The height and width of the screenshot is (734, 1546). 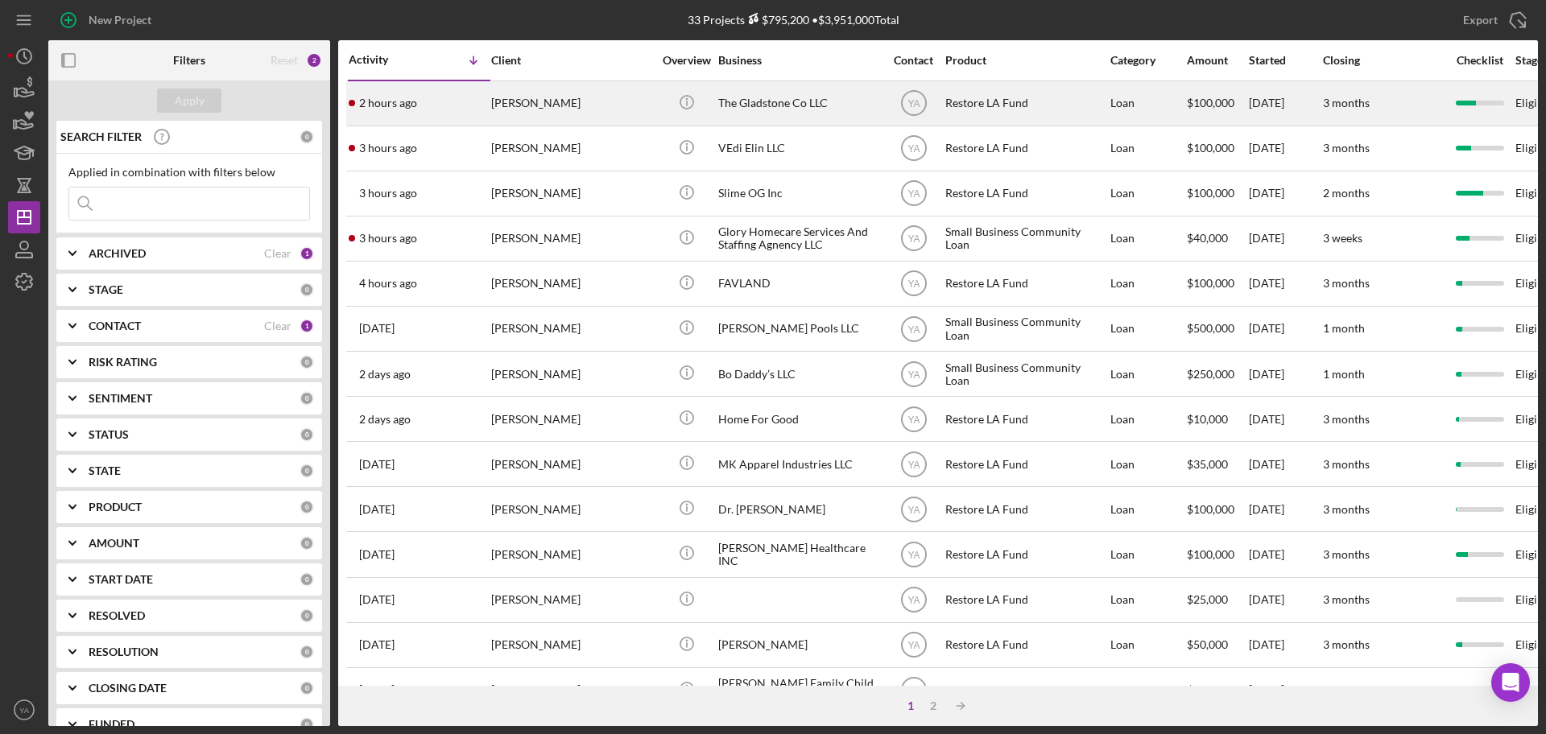 I want to click on b: STATE, so click(x=105, y=471).